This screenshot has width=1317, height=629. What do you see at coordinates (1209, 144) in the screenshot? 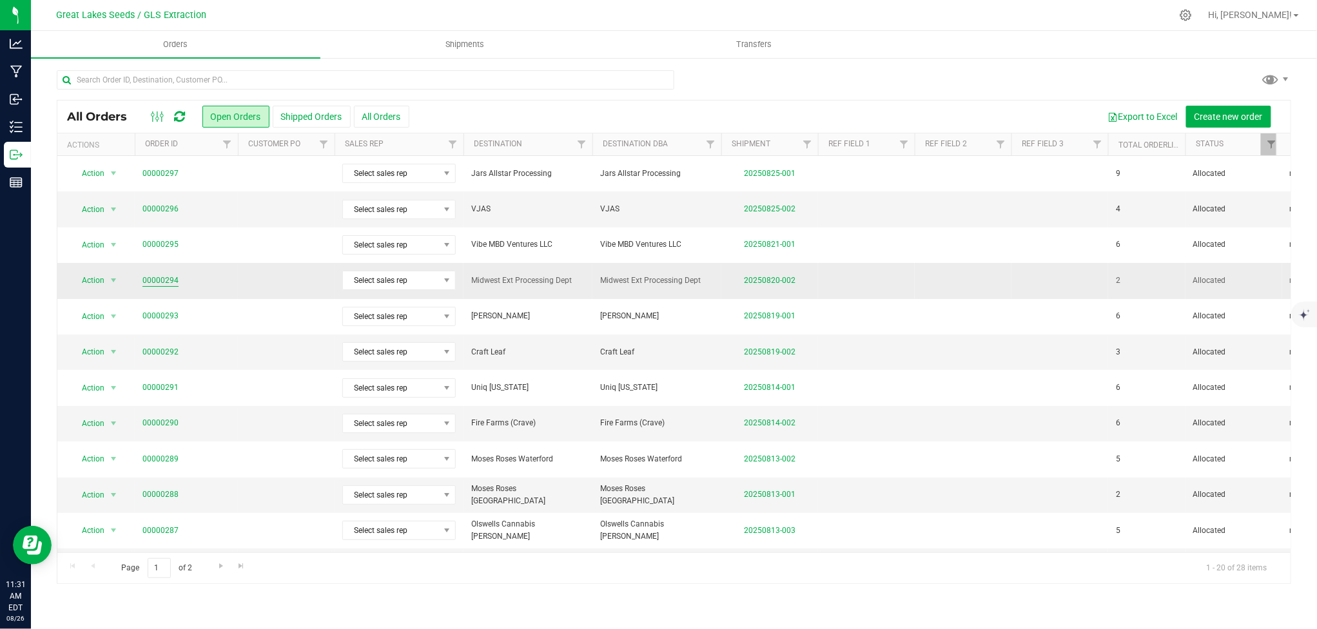
I see `a: Status` at bounding box center [1209, 144].